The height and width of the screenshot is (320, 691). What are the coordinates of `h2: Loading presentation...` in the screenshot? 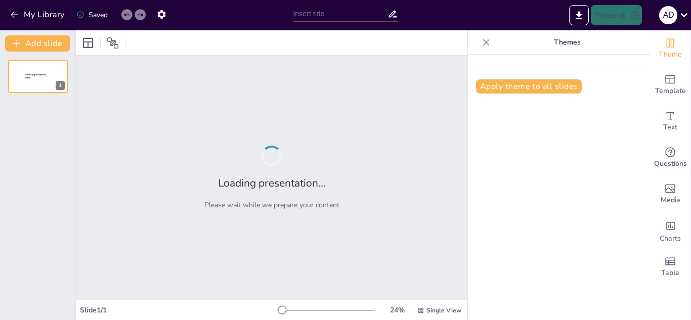 It's located at (271, 183).